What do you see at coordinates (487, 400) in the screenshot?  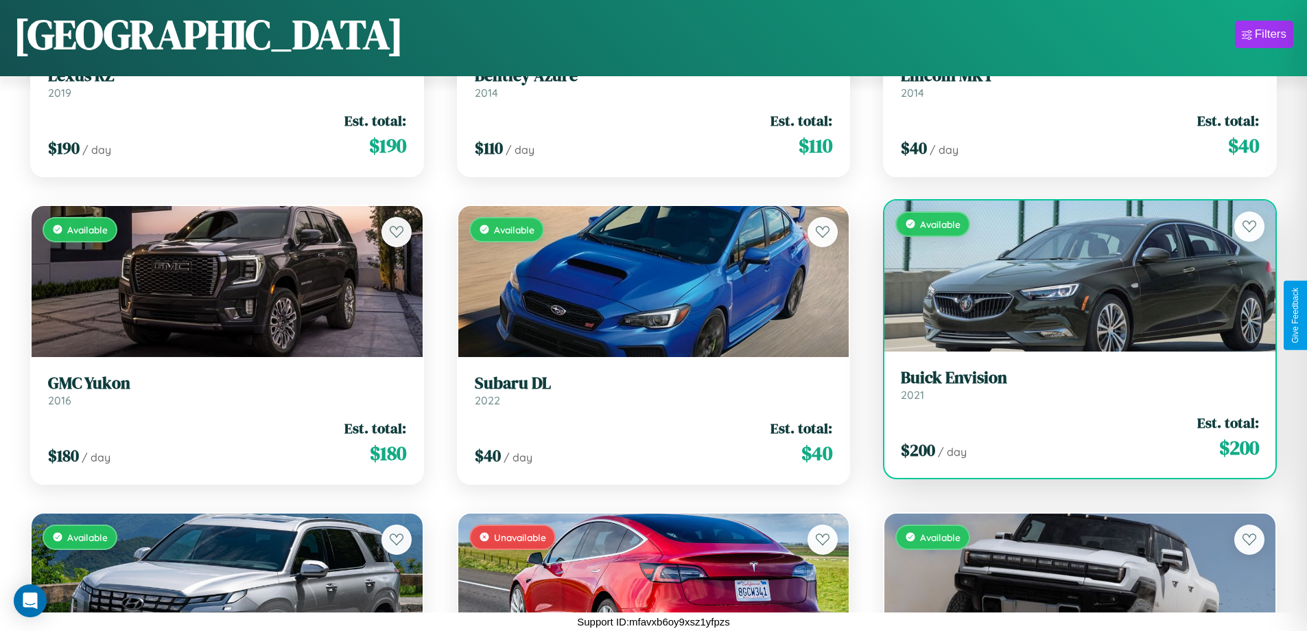 I see `span: 2022` at bounding box center [487, 400].